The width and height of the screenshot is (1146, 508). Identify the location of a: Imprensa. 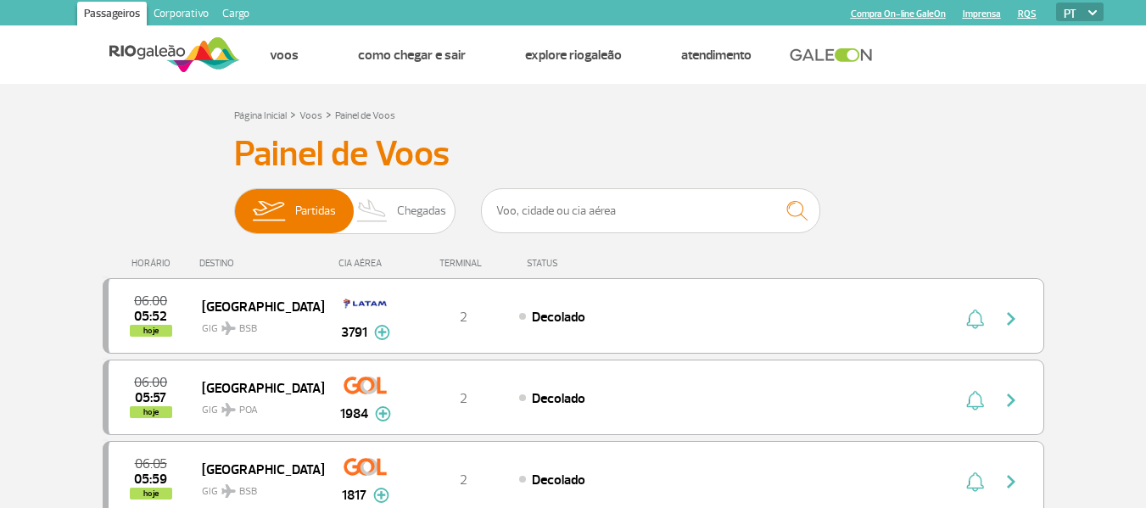
(981, 14).